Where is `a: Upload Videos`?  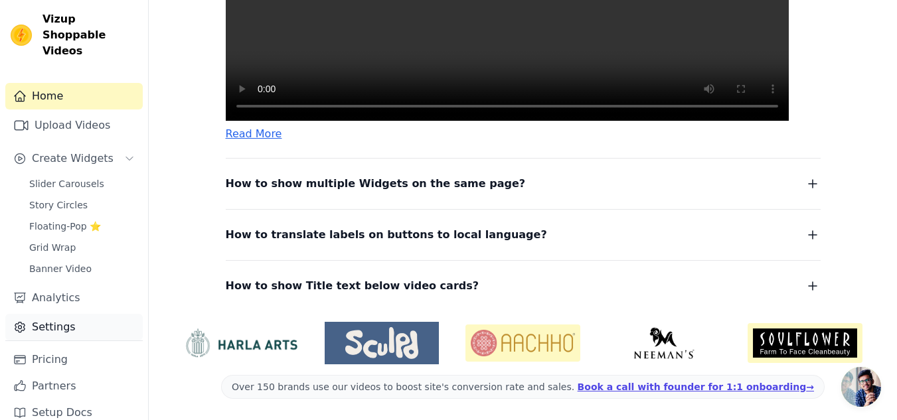
a: Upload Videos is located at coordinates (74, 126).